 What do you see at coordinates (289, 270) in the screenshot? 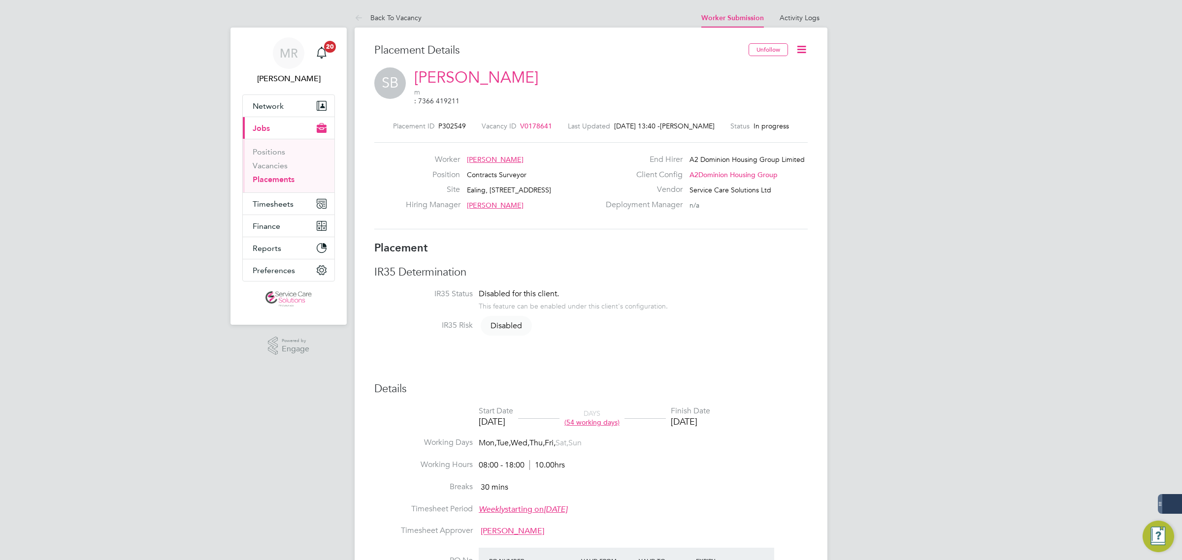
I see `button: Preferences` at bounding box center [289, 270].